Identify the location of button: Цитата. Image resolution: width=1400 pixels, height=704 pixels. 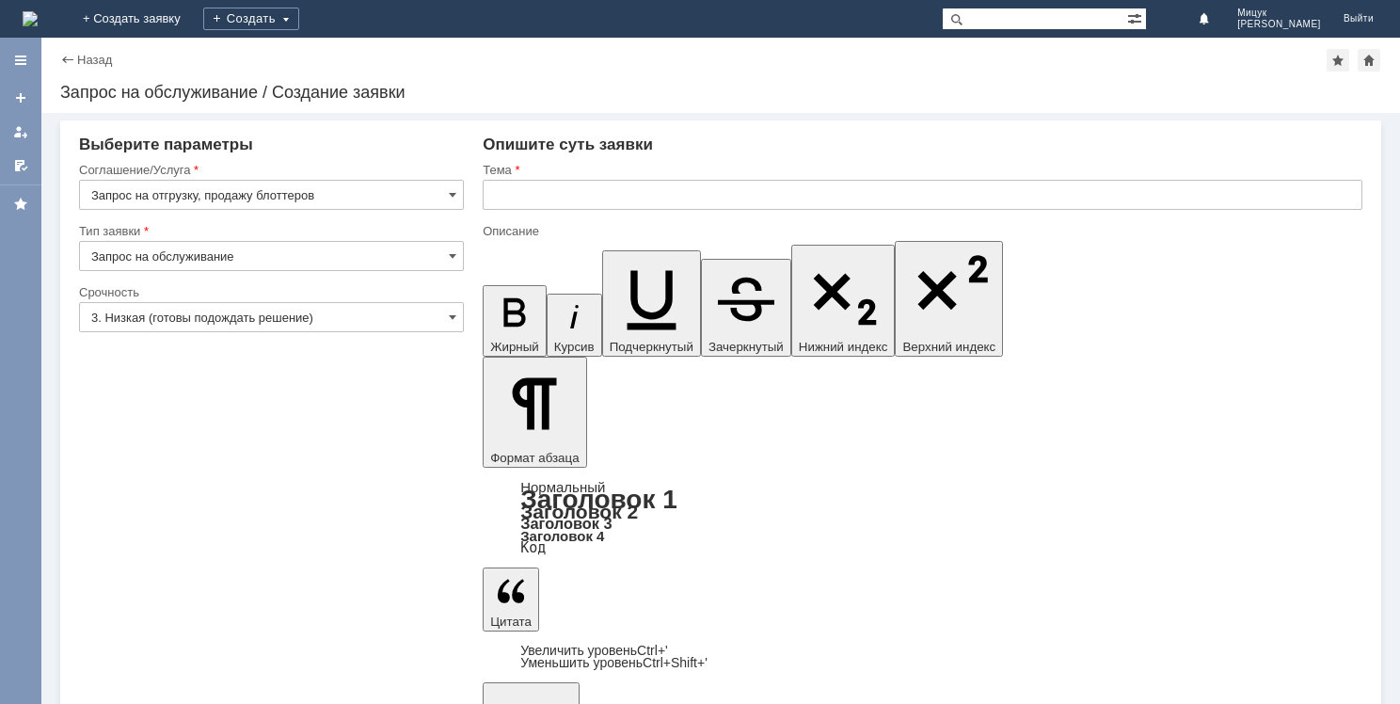
(511, 599).